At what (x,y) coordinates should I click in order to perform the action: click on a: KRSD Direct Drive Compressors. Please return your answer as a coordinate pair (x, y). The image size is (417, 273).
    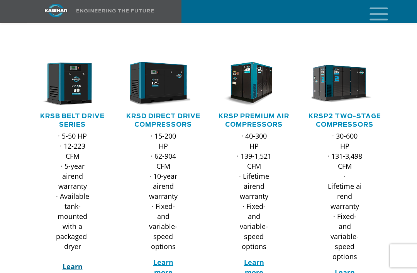
    Looking at the image, I should click on (163, 121).